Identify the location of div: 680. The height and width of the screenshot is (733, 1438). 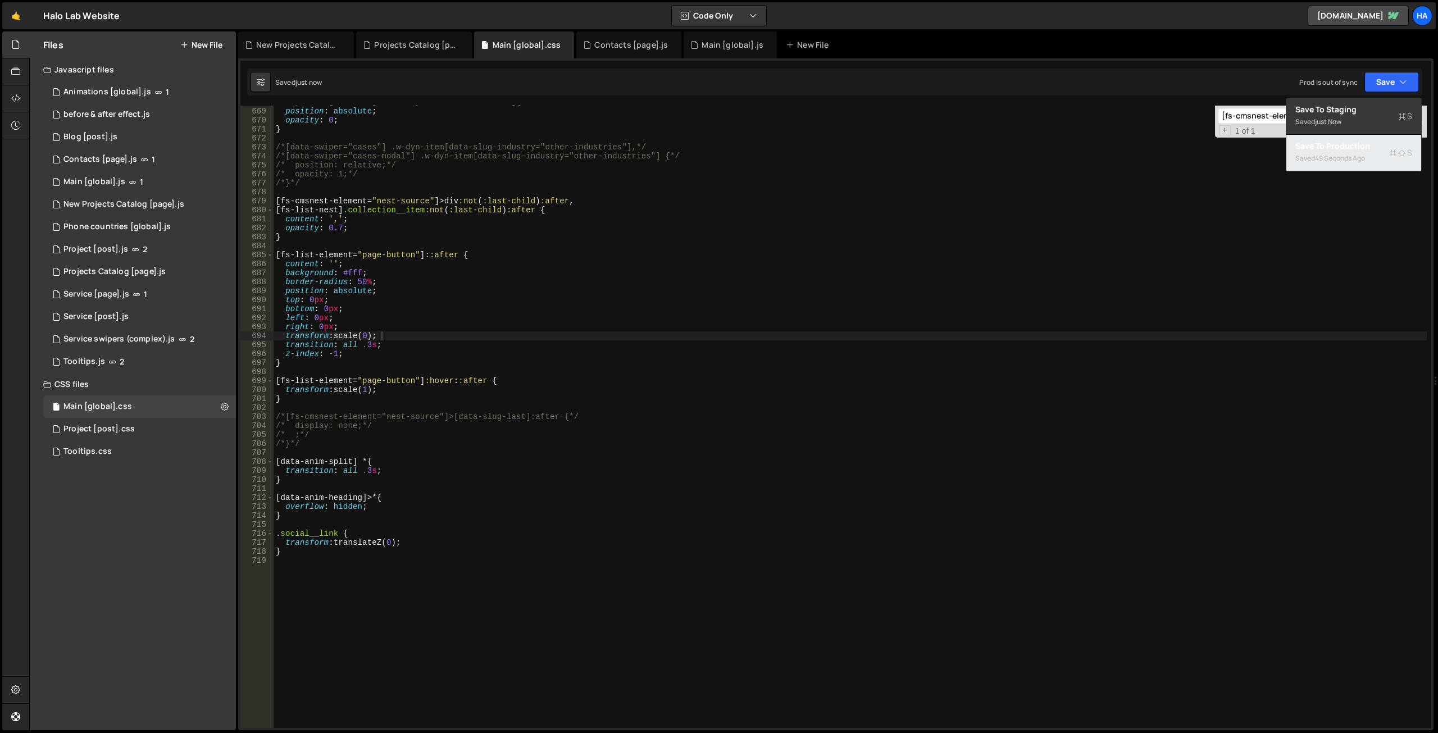
(257, 210).